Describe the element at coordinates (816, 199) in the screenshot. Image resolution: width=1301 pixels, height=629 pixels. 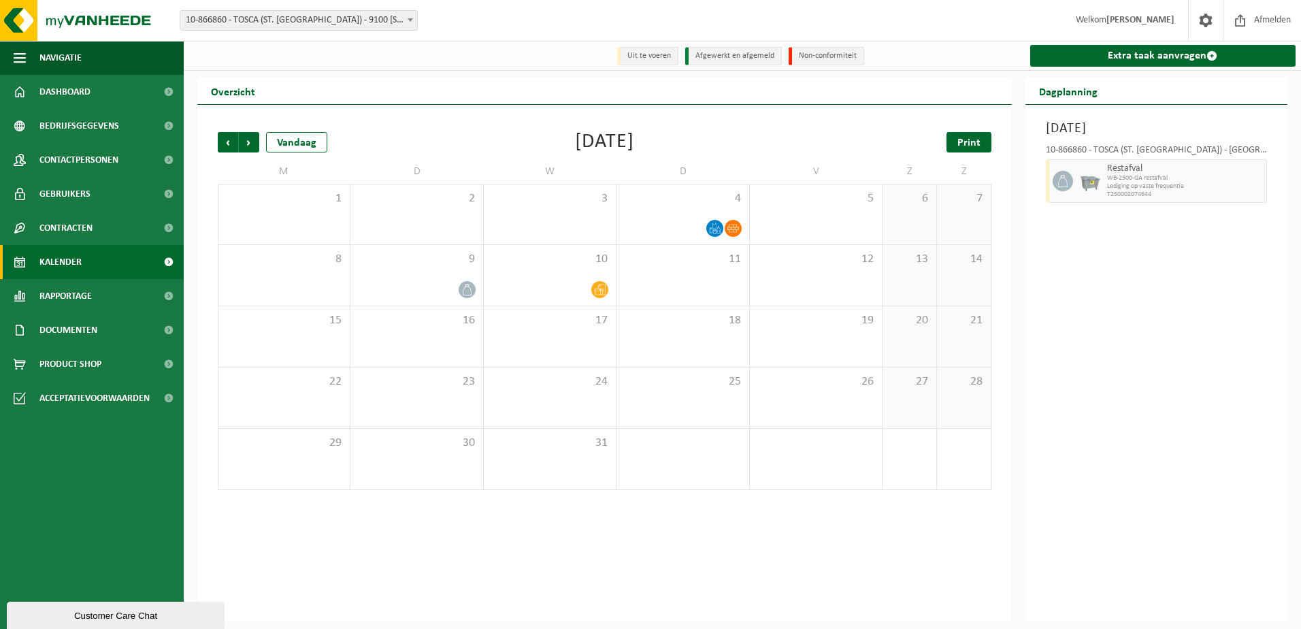
I see `span: 5` at that location.